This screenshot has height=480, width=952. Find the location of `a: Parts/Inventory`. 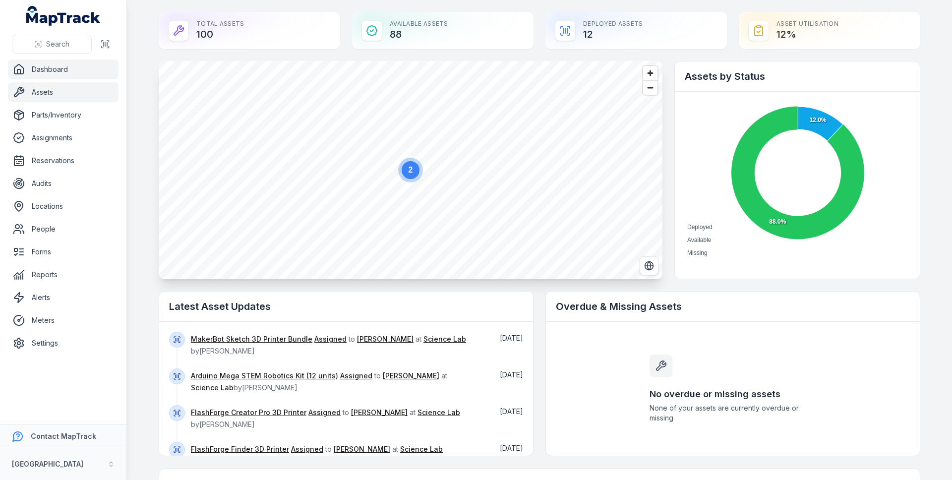

a: Parts/Inventory is located at coordinates (63, 115).